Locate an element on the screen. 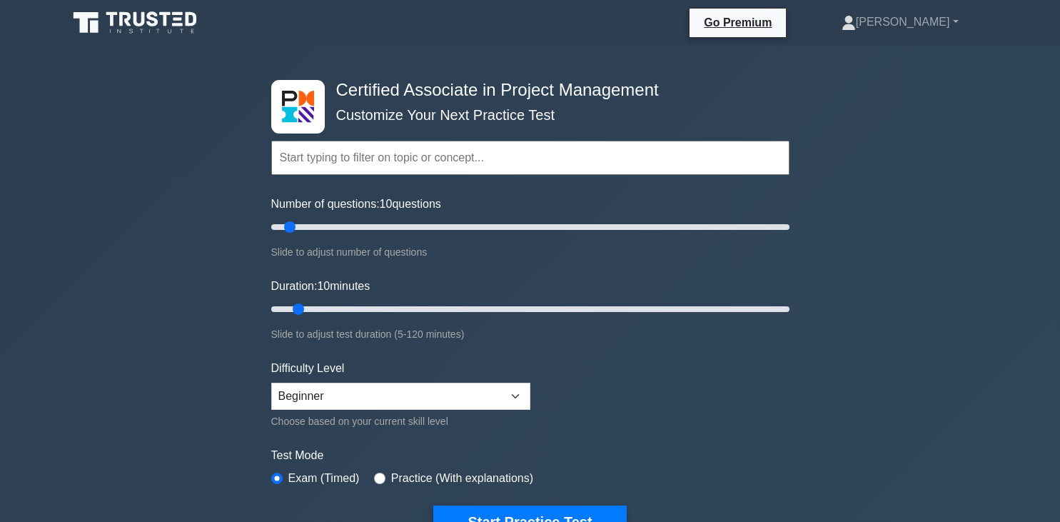  label: Exam (Timed) is located at coordinates (324, 478).